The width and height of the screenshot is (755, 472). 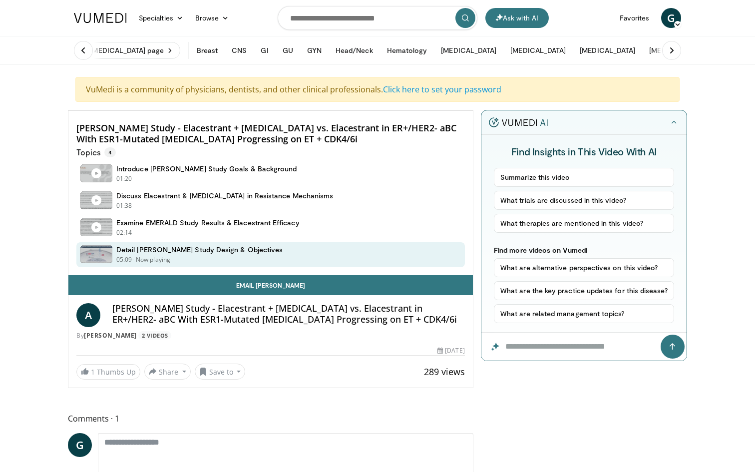 What do you see at coordinates (354, 50) in the screenshot?
I see `button: Head/Neck` at bounding box center [354, 50].